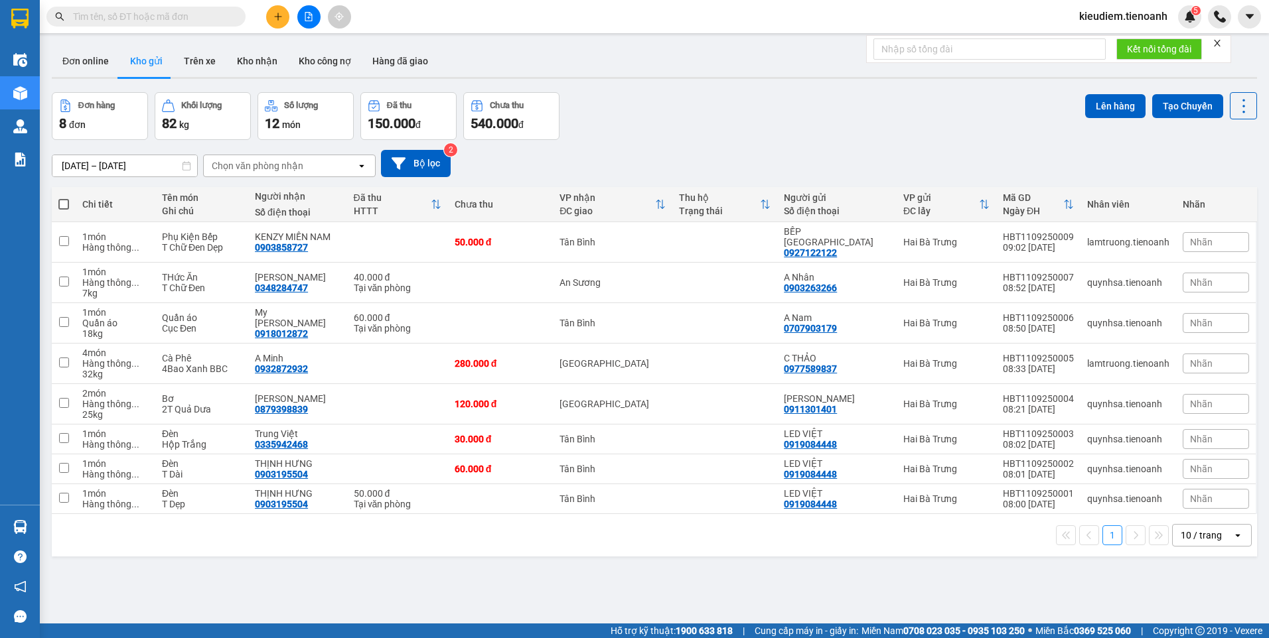 The height and width of the screenshot is (638, 1269). I want to click on span: 5, so click(1195, 11).